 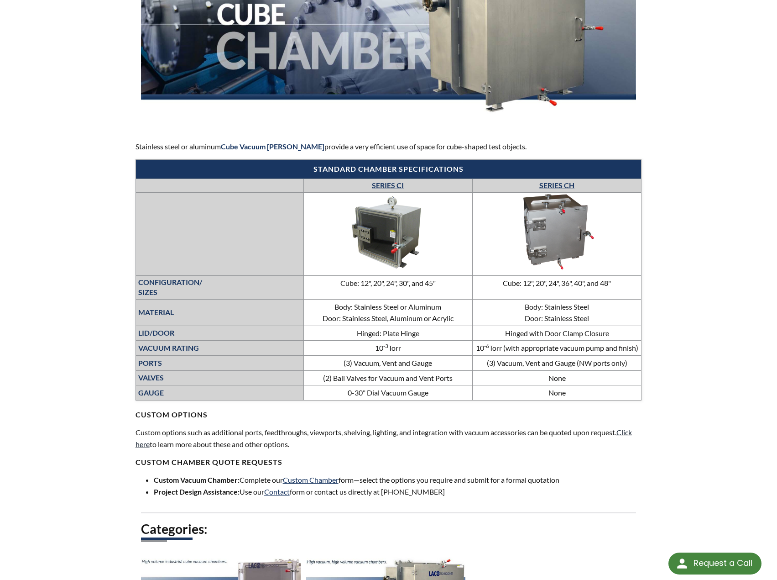 What do you see at coordinates (389, 410) in the screenshot?
I see `h4: CUSTOM OPTIONS` at bounding box center [389, 410].